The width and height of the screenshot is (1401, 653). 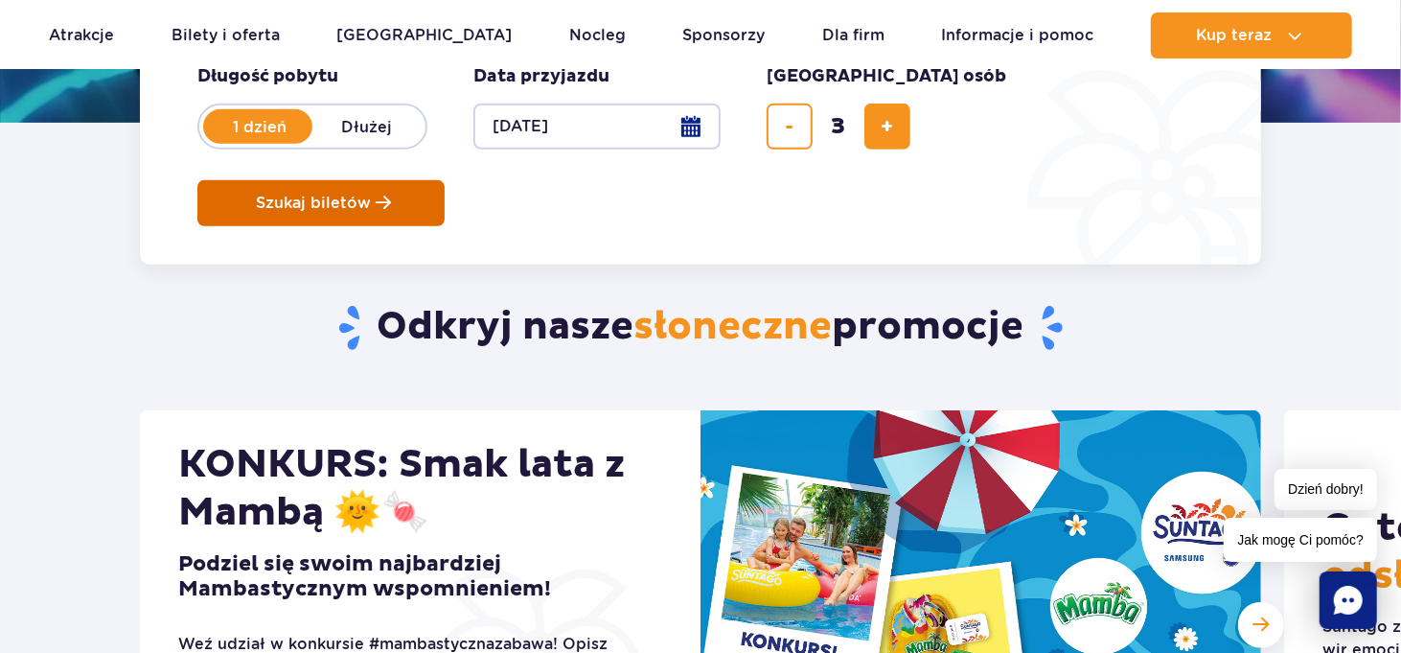 What do you see at coordinates (1301, 540) in the screenshot?
I see `span: Jak mogę Ci pomóc?` at bounding box center [1301, 540].